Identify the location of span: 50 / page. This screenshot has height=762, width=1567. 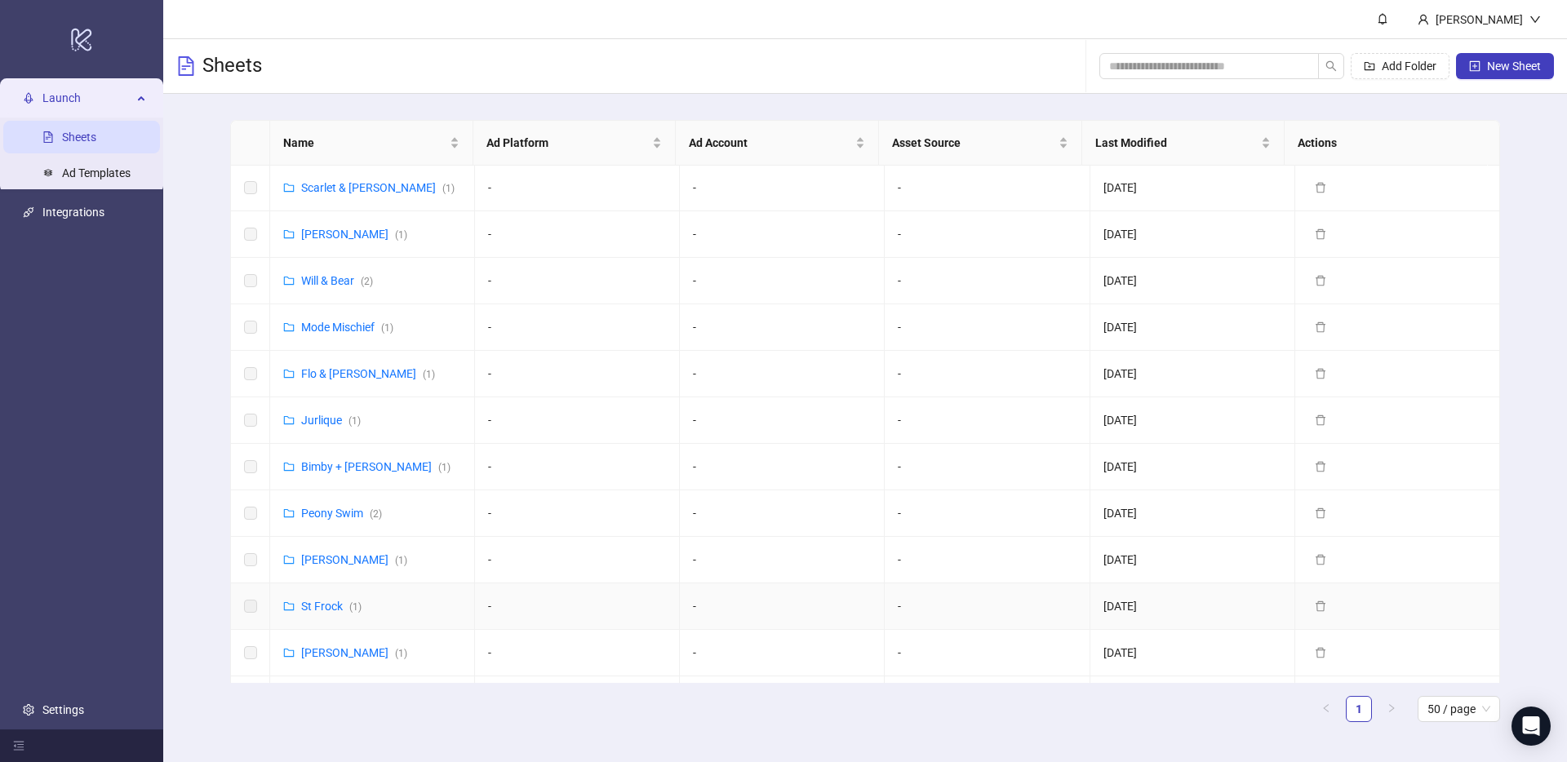
(1458, 709).